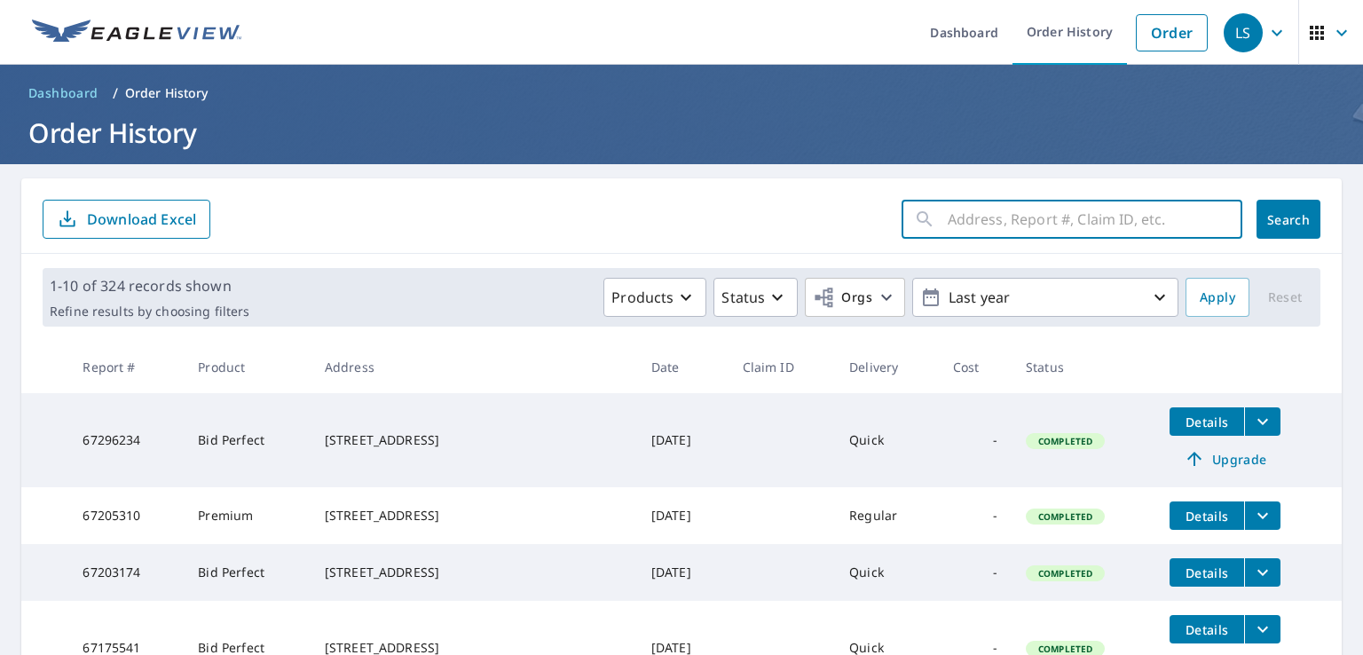 This screenshot has height=655, width=1363. What do you see at coordinates (167, 93) in the screenshot?
I see `p: Order History` at bounding box center [167, 93].